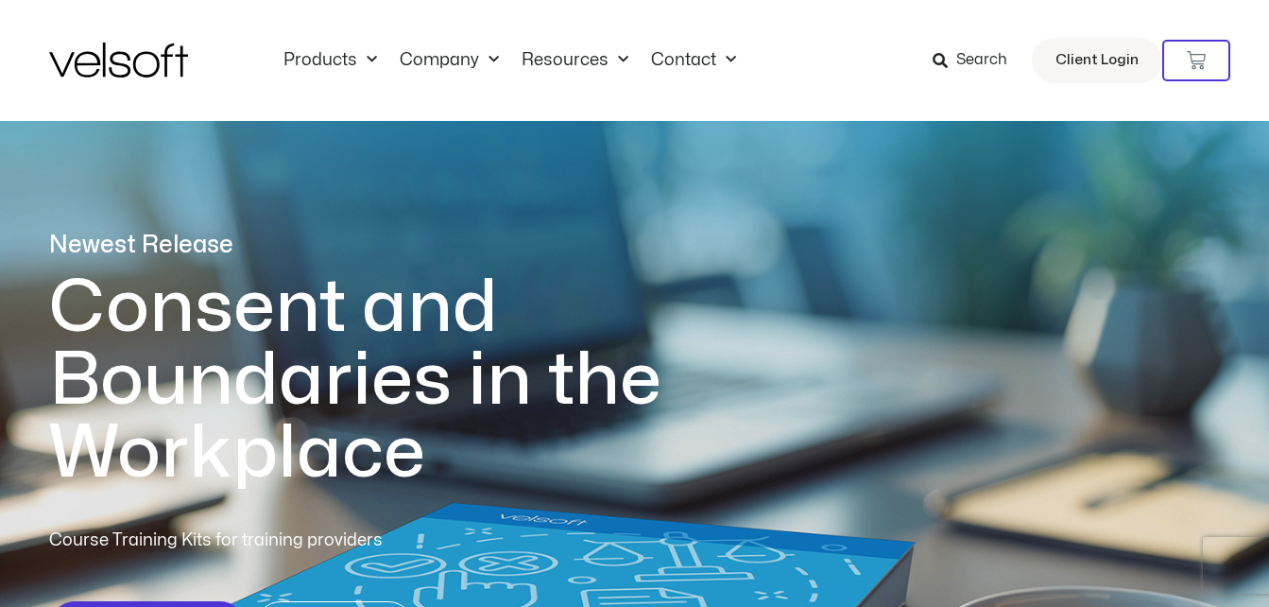 Image resolution: width=1269 pixels, height=607 pixels. What do you see at coordinates (694, 60) in the screenshot?
I see `a: ContactMenu Toggle` at bounding box center [694, 60].